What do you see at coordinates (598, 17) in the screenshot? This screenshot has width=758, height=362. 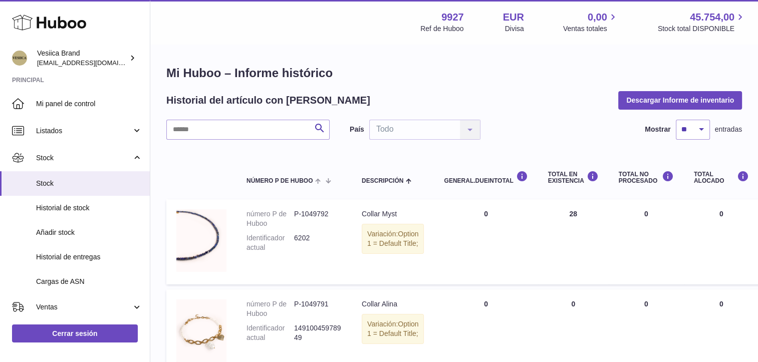 I see `span: 0,00` at bounding box center [598, 17].